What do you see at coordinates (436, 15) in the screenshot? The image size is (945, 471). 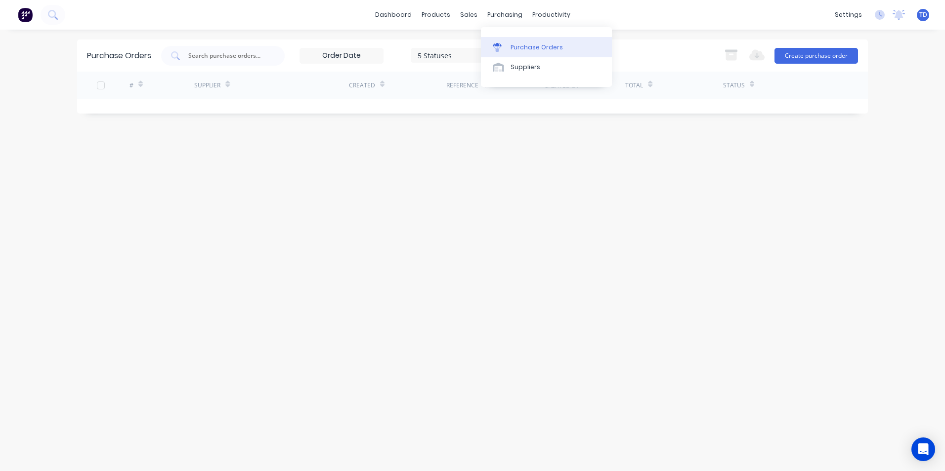 I see `div: products` at bounding box center [436, 15].